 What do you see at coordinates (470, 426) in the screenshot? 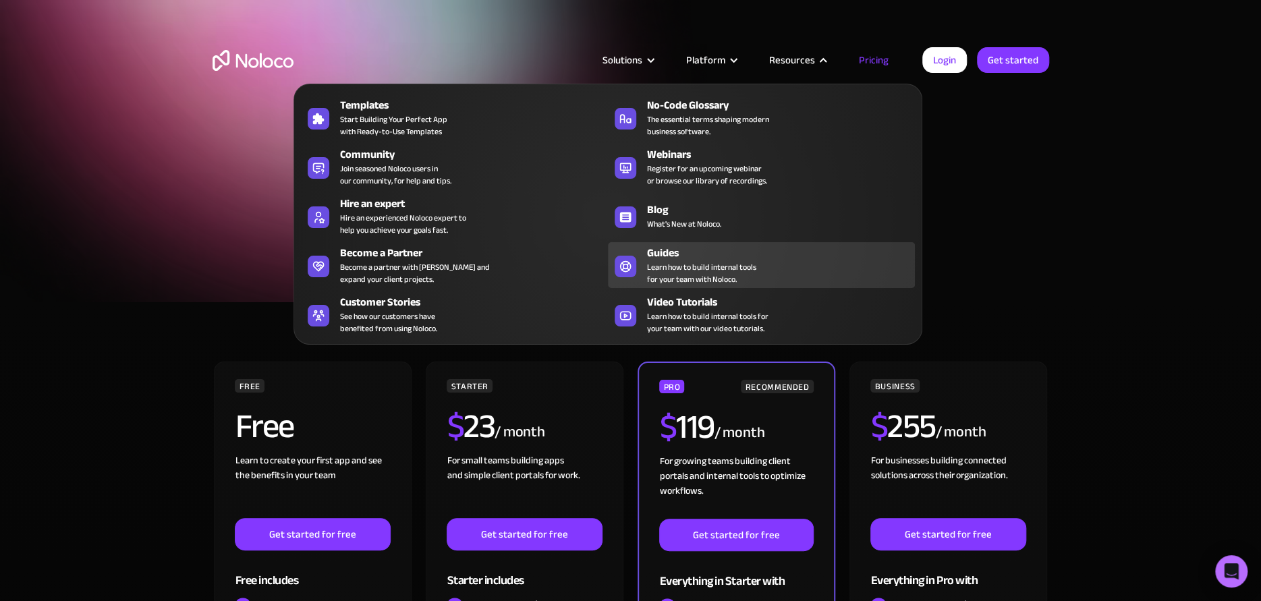
I see `h2: 23` at bounding box center [470, 426].